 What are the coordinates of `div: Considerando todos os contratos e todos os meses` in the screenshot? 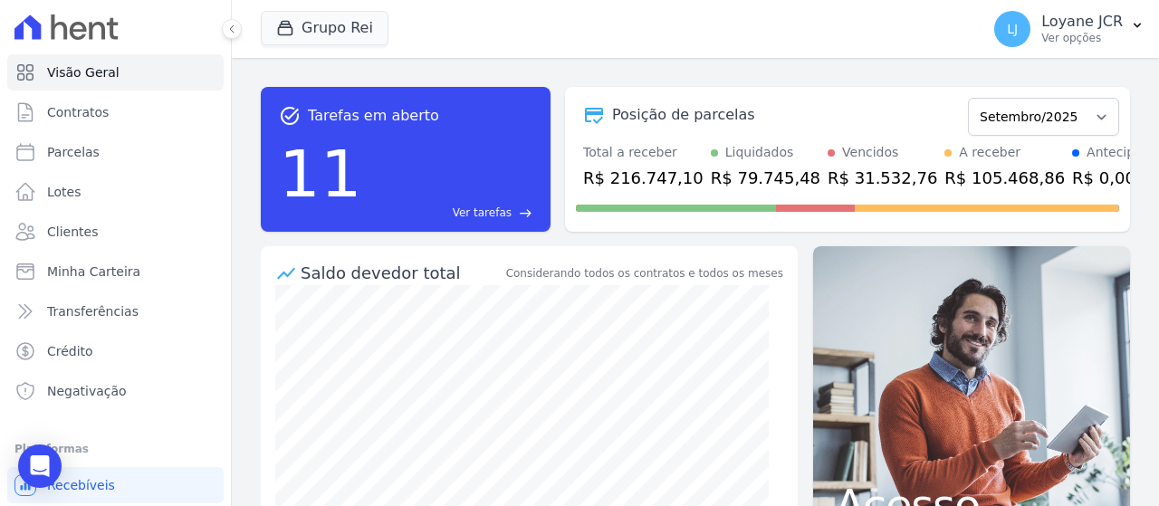 It's located at (645, 273).